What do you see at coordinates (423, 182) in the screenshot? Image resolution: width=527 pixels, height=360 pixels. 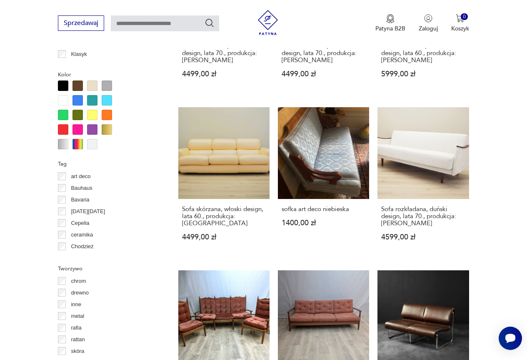 I see `a: Sofa rozkładana, duński design, lata 70., produkcja: DaniaSofa rozkładana, duński design, lata 70...` at bounding box center [423, 182].